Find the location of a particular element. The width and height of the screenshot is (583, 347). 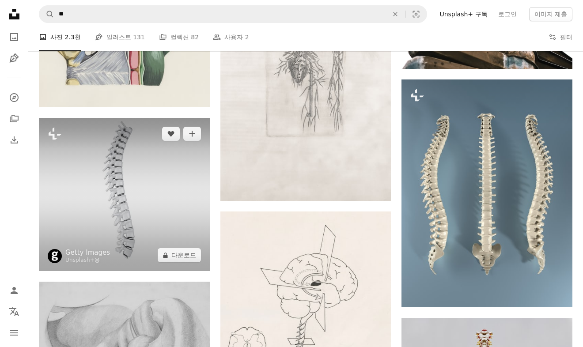

img: Getty Images의 프로필로 이동 is located at coordinates (55, 256).